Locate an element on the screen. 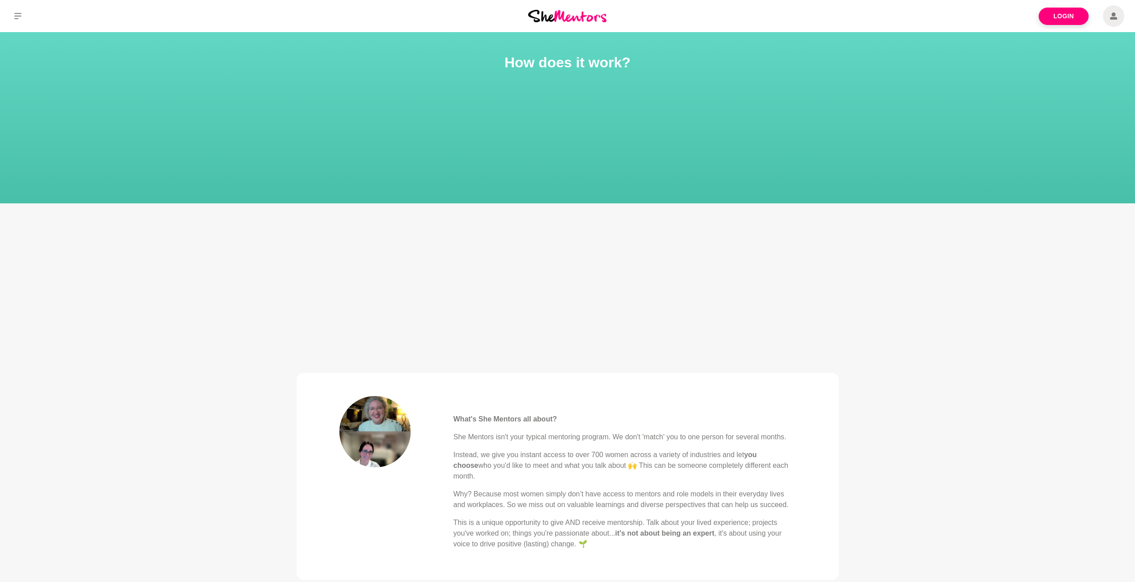  p: Instead, we give you instant access to over 700 women across a variety of industries and let who ... is located at coordinates (625, 466).